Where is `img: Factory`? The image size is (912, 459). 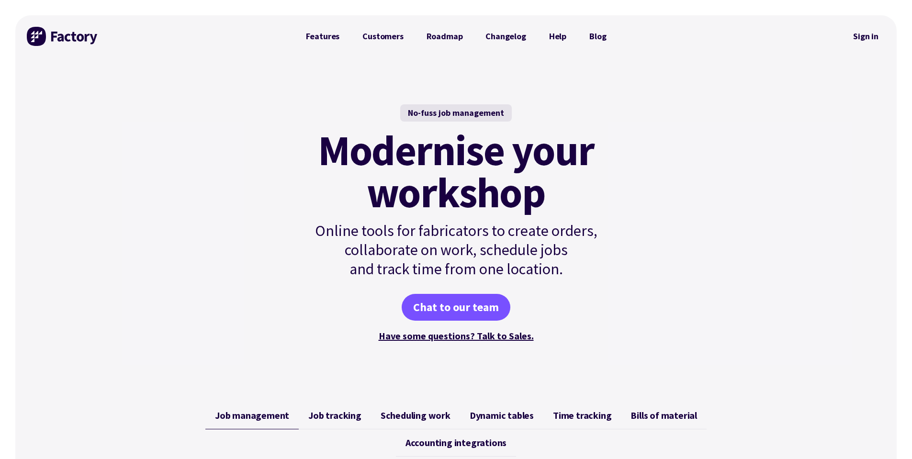
img: Factory is located at coordinates (63, 36).